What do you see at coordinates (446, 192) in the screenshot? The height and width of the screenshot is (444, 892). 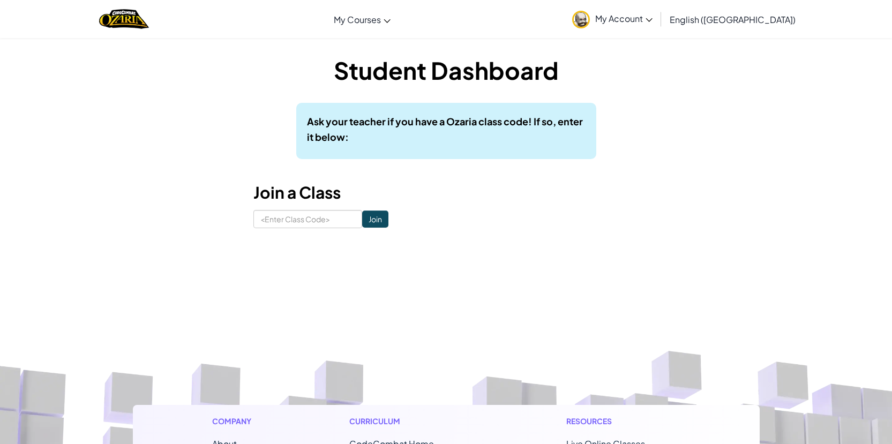 I see `h3: Join a Class` at bounding box center [446, 192].